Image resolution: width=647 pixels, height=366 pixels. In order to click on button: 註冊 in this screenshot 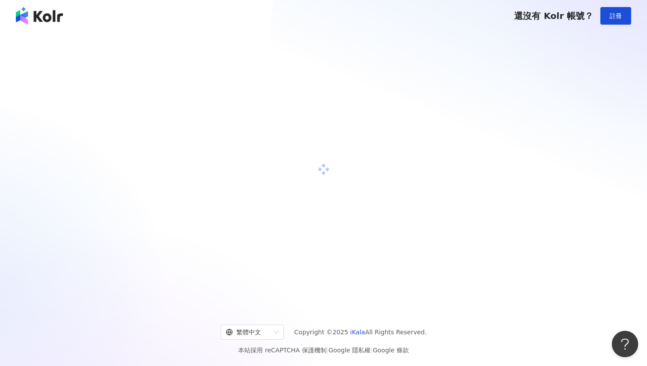, I will do `click(616, 16)`.